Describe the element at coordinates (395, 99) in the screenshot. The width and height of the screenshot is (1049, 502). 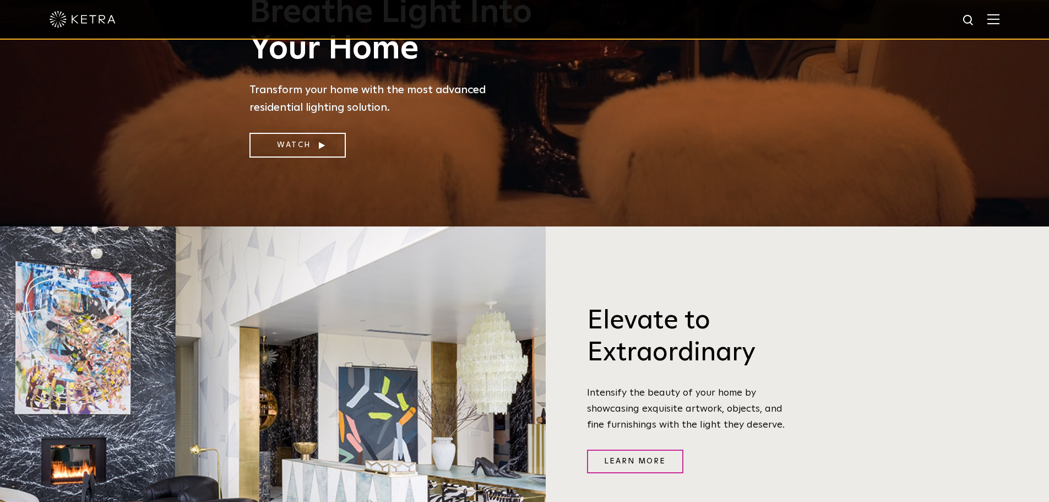
I see `p: Transform your home with the most advanced residential lighting solution.` at that location.